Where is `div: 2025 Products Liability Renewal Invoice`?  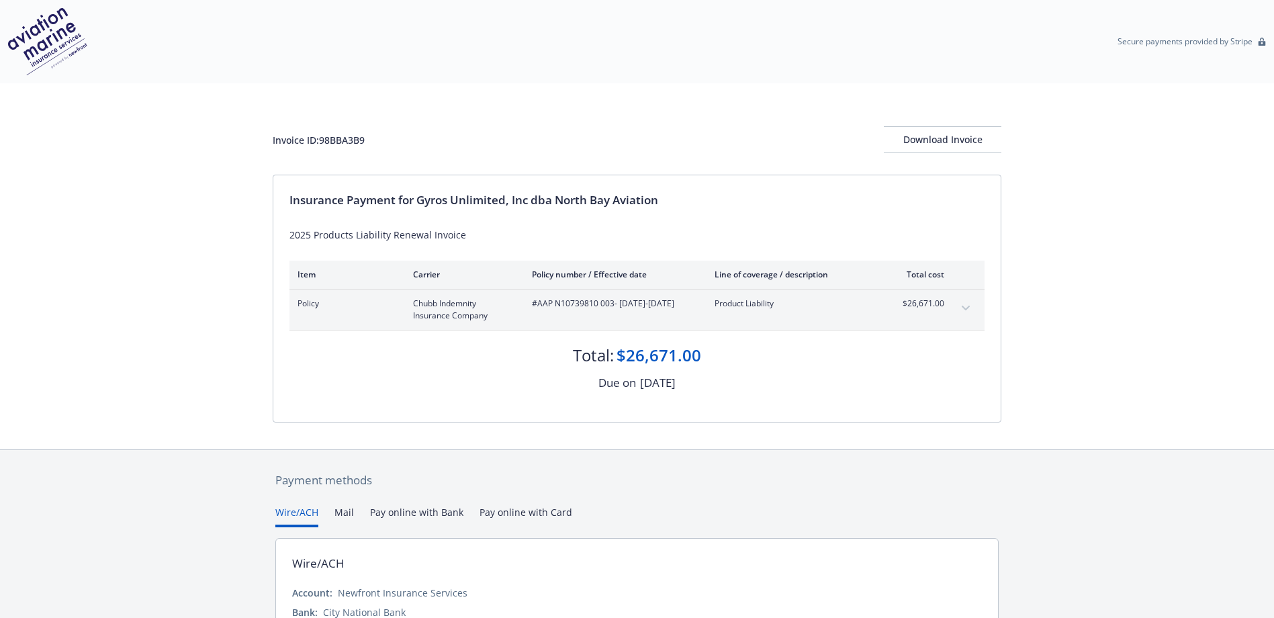
div: 2025 Products Liability Renewal Invoice is located at coordinates (637, 234).